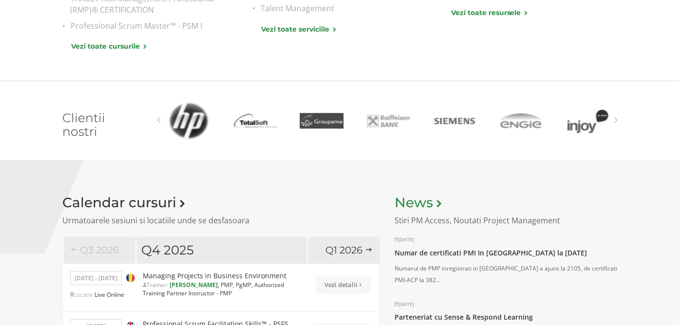 This screenshot has width=680, height=325. I want to click on a: Calendar cursuri, so click(123, 203).